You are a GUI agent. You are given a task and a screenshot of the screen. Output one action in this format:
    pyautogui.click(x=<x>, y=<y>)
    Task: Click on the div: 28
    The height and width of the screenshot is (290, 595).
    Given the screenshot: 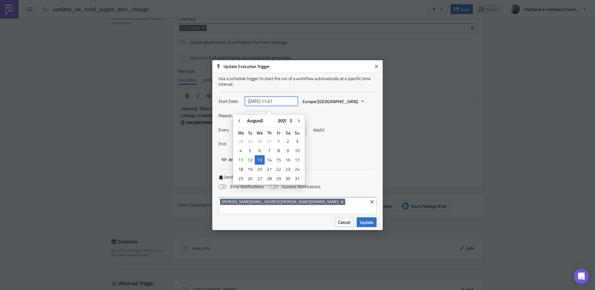 What is the action you would take?
    pyautogui.click(x=270, y=178)
    